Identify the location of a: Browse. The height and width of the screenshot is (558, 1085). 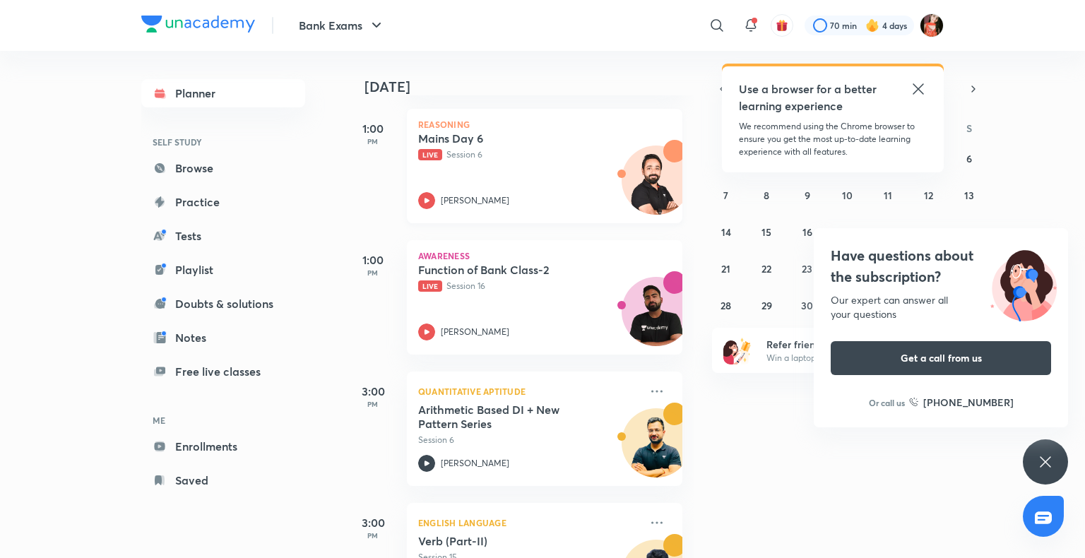
(223, 168).